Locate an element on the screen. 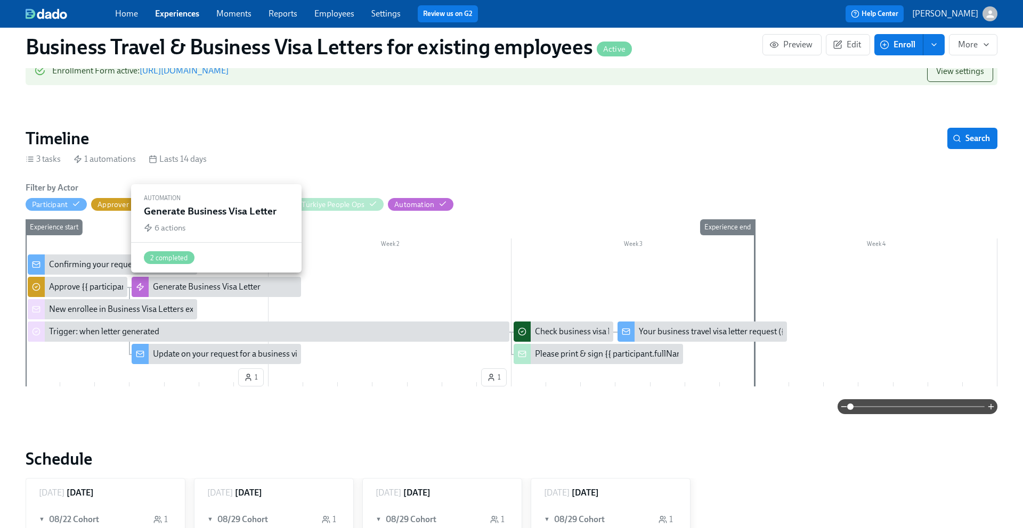  div: Enrollment Form active : is located at coordinates (140, 71).